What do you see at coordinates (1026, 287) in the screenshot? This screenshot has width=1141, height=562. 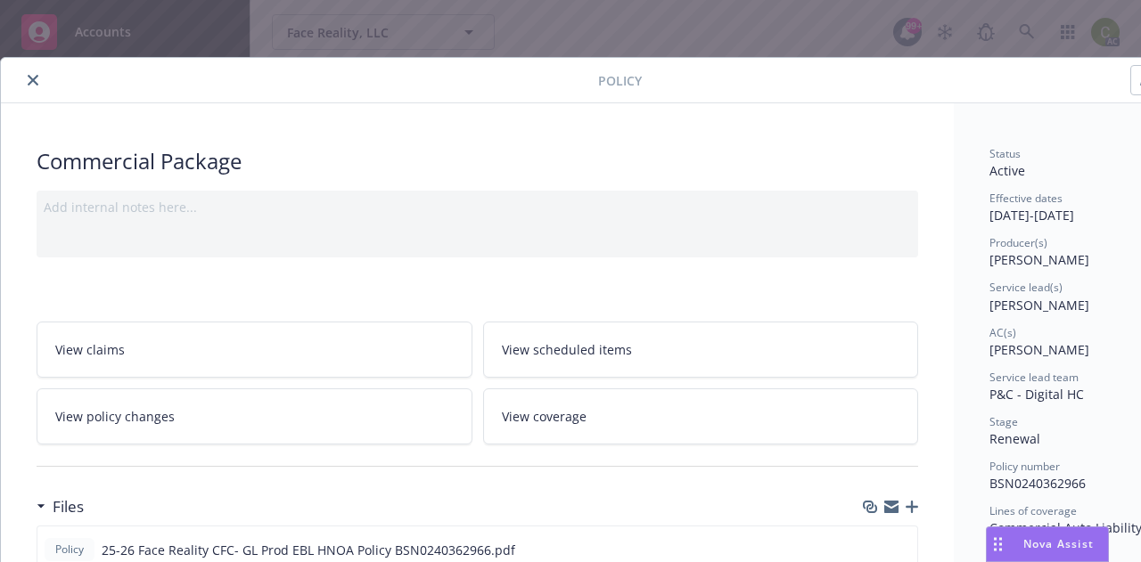 I see `span: Service lead(s)` at bounding box center [1026, 287].